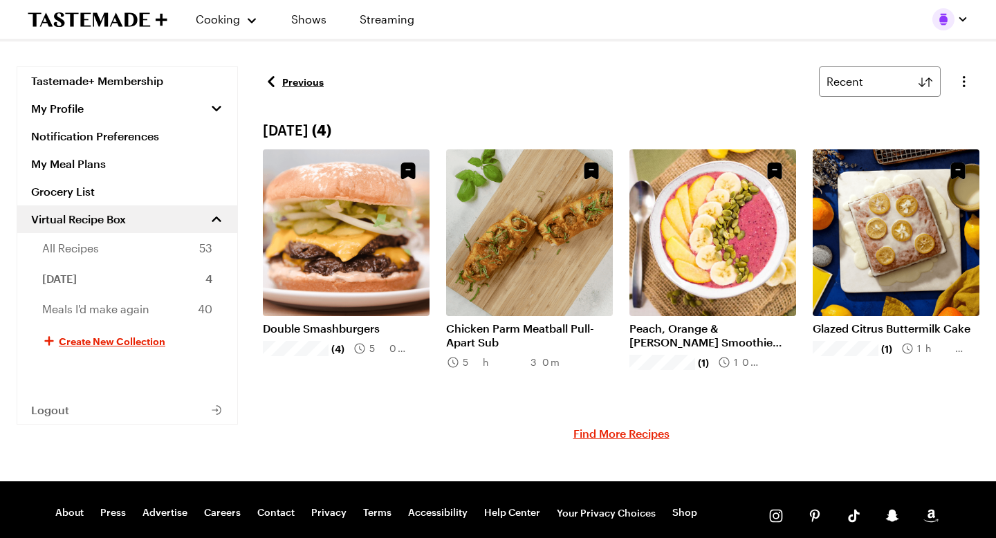 The height and width of the screenshot is (538, 996). I want to click on a: Double Smashburgers, so click(346, 329).